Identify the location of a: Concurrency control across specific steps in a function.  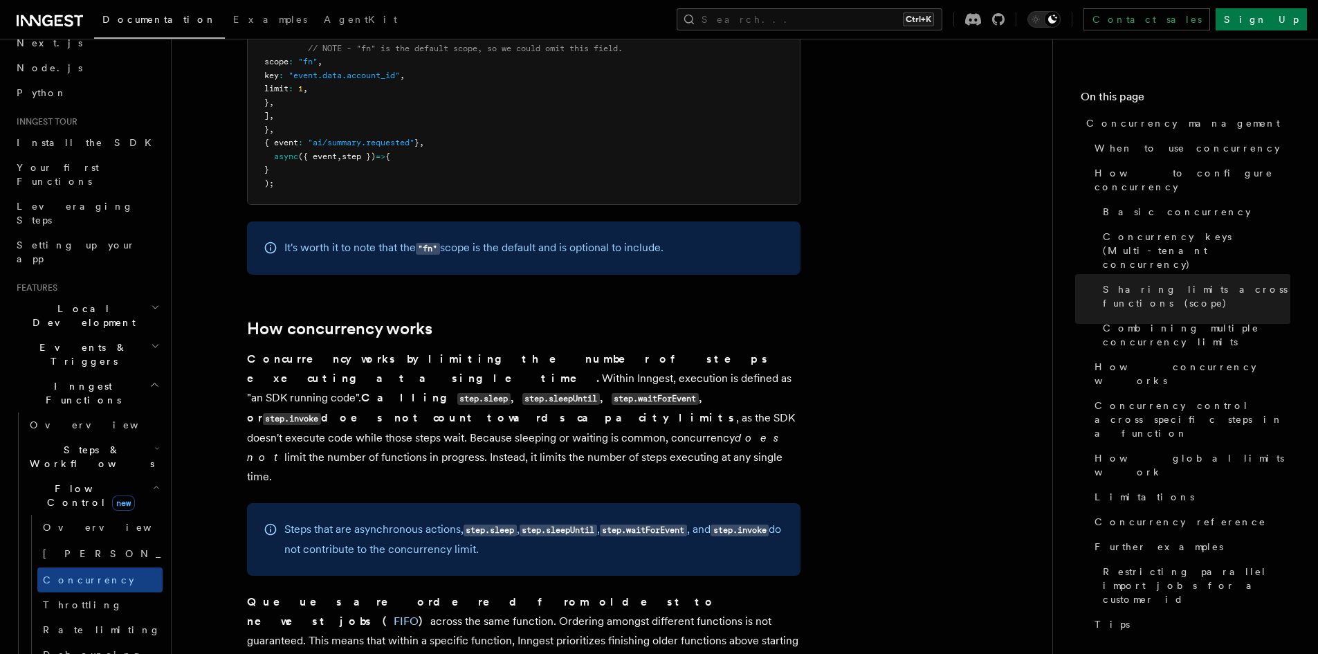
(1189, 419).